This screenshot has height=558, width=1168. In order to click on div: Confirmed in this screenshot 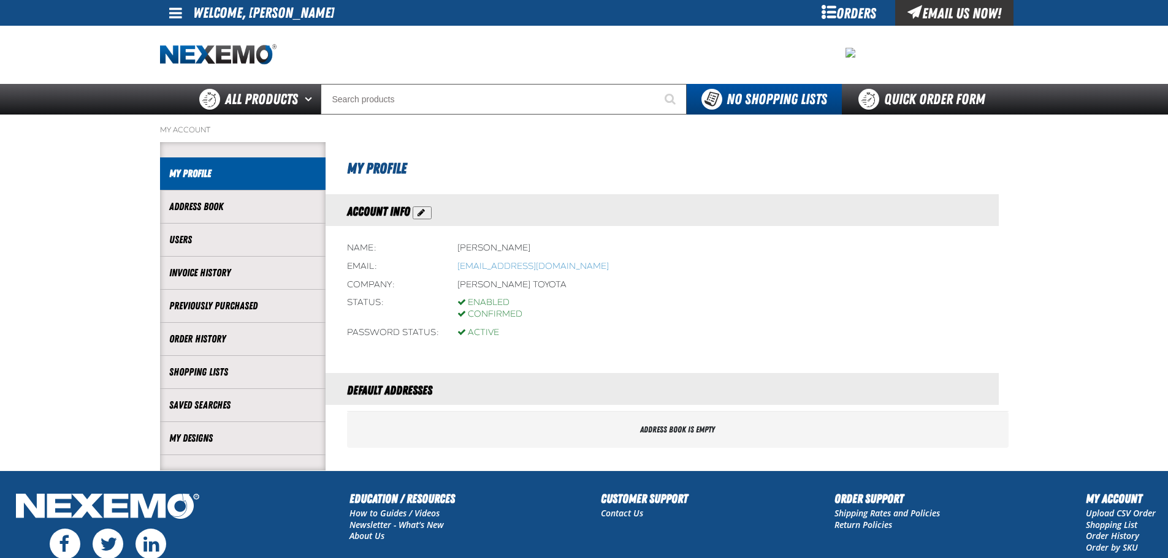, I will do `click(490, 314)`.